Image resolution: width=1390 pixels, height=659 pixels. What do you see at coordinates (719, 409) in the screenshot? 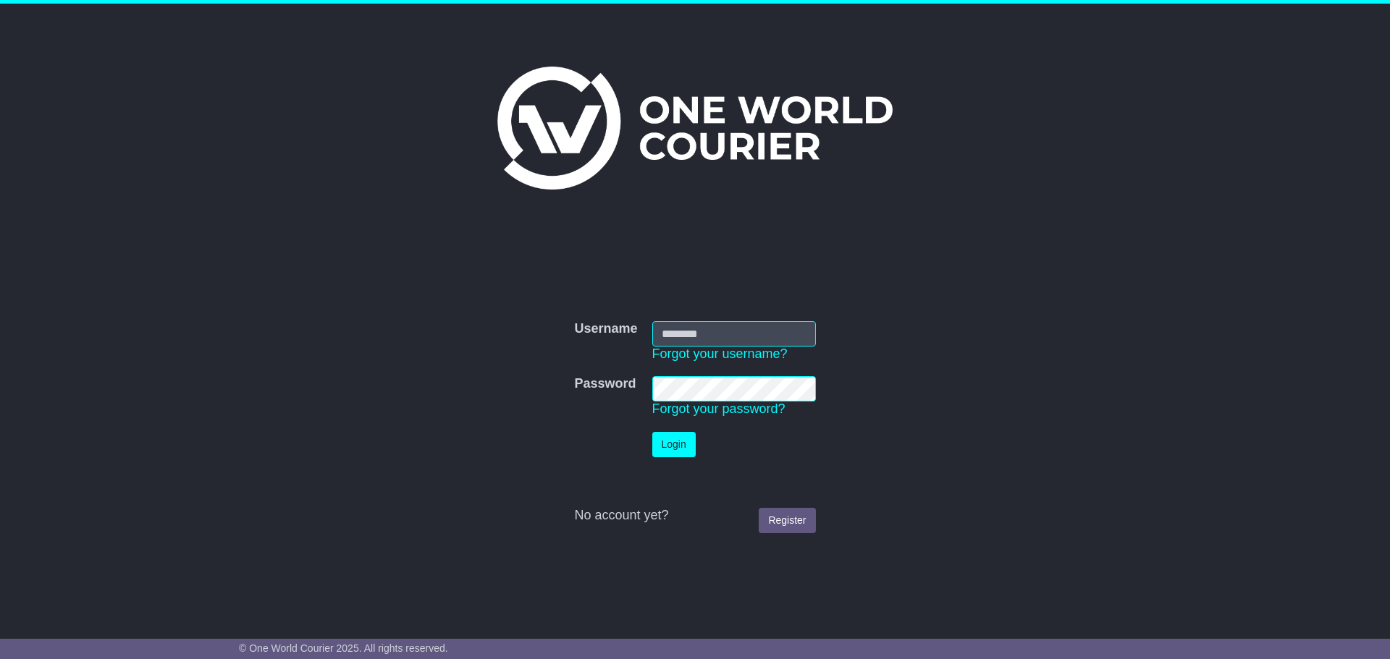
I see `a: Forgot your password?` at bounding box center [719, 409].